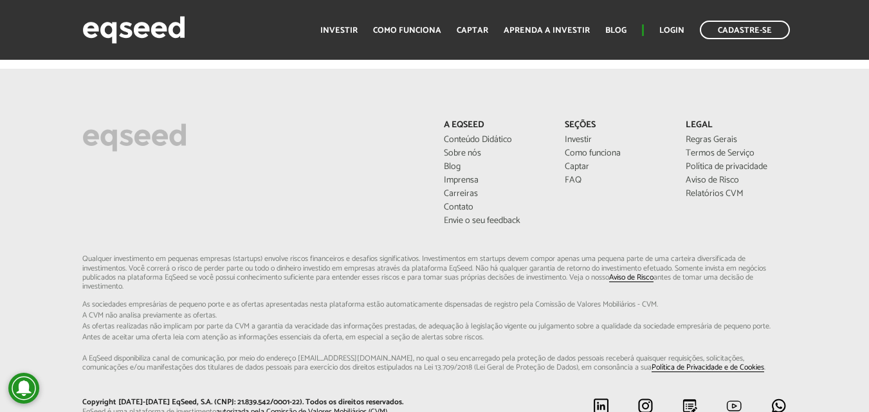 The image size is (869, 412). What do you see at coordinates (495, 221) in the screenshot?
I see `a: Envie o seu feedback` at bounding box center [495, 221].